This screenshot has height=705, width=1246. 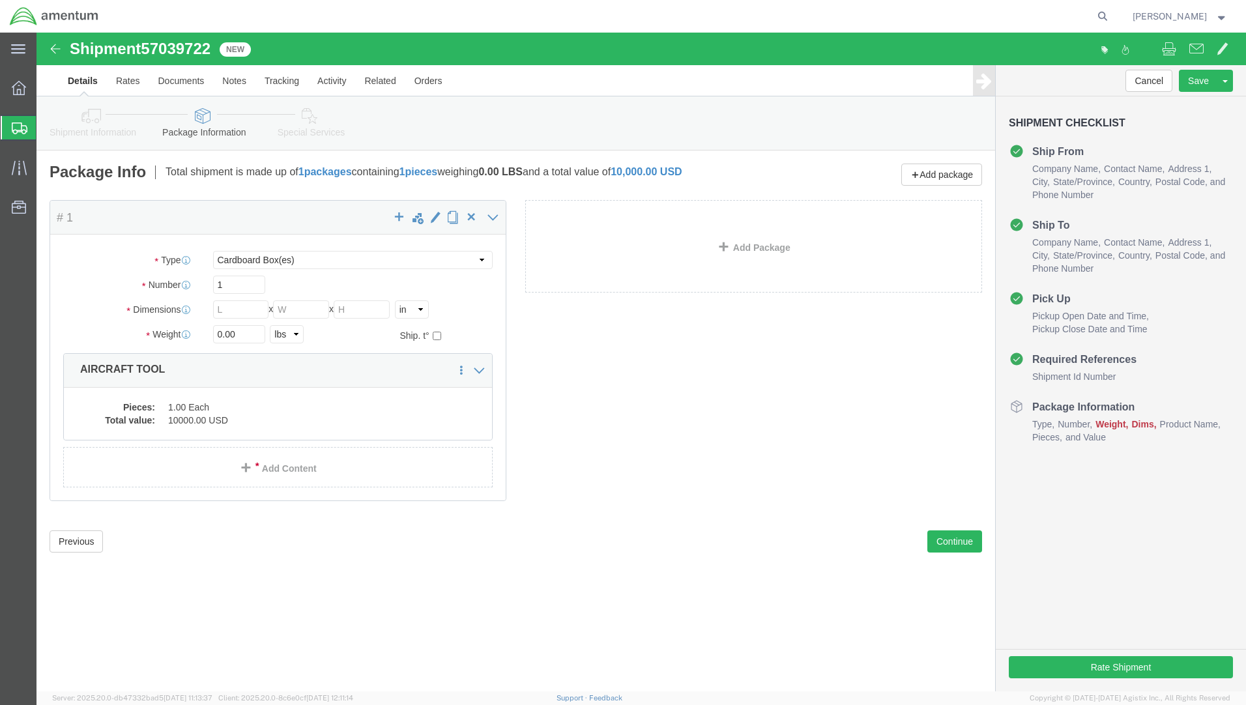 What do you see at coordinates (573, 698) in the screenshot?
I see `a: Support` at bounding box center [573, 698].